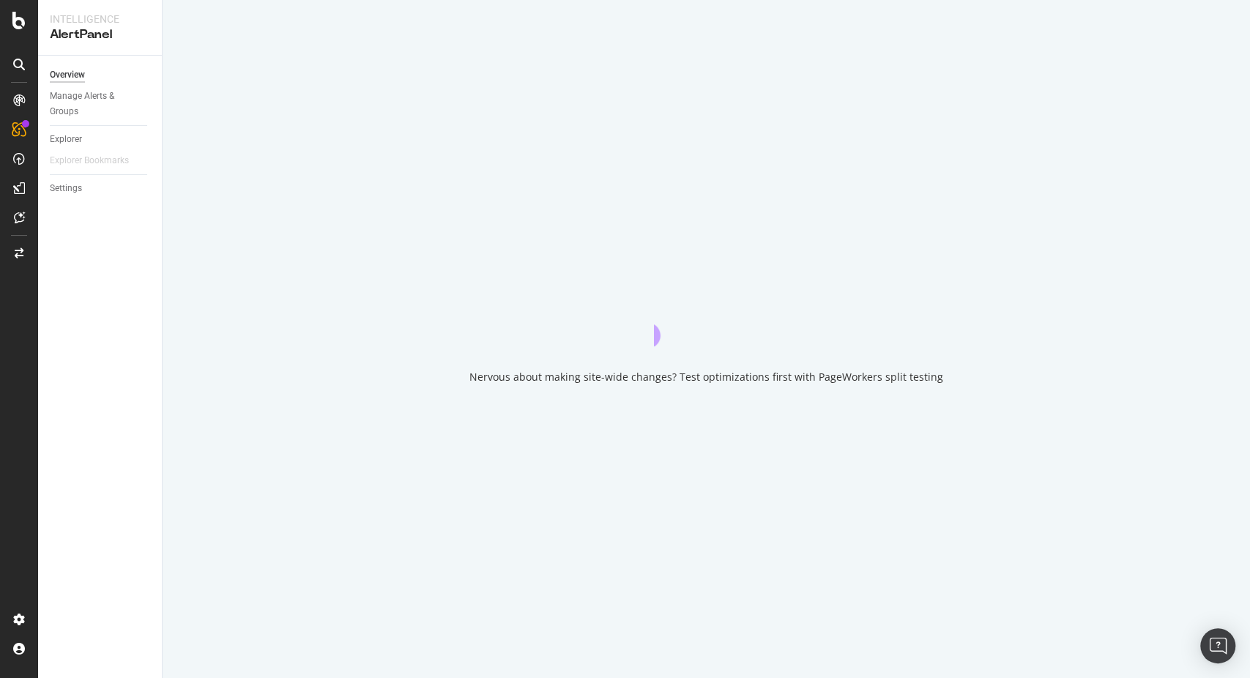  Describe the element at coordinates (1218, 646) in the screenshot. I see `div: Open Intercom Messenger` at that location.